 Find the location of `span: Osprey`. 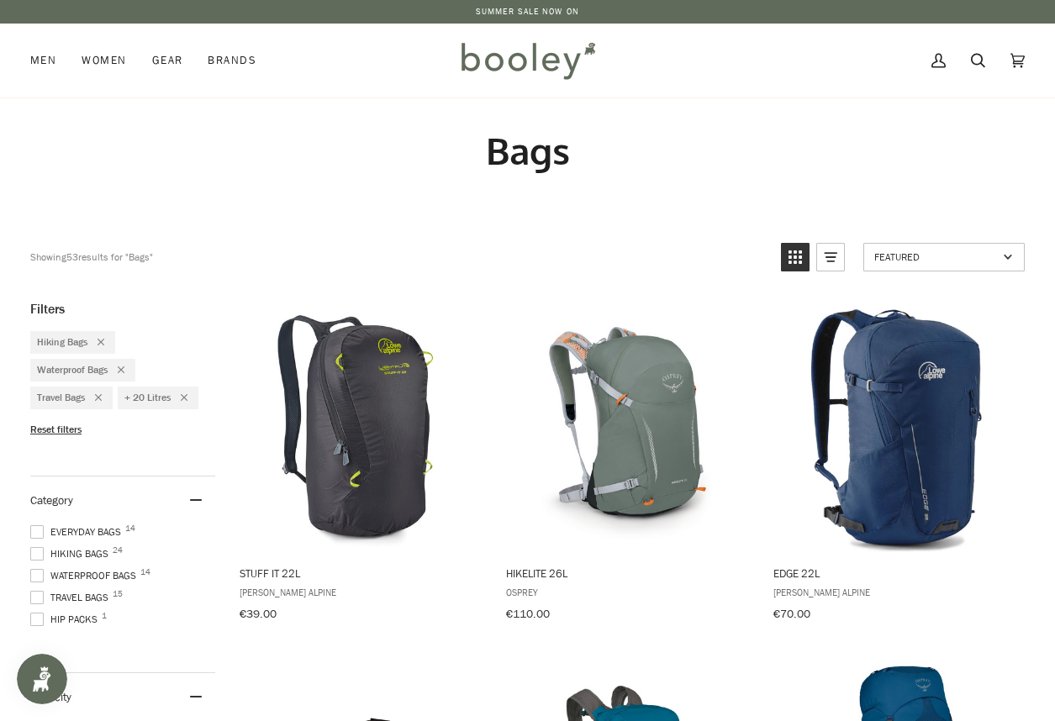

span: Osprey is located at coordinates (629, 592).